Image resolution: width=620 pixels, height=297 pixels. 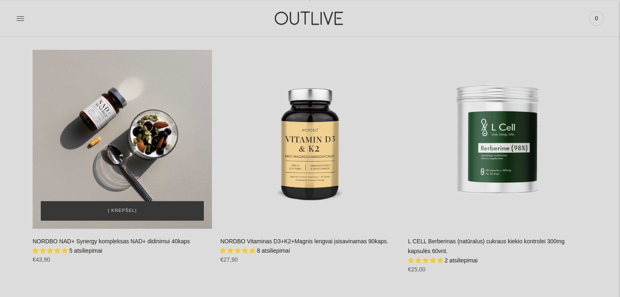 What do you see at coordinates (122, 211) in the screenshot?
I see `span: Į krepšelį` at bounding box center [122, 211].